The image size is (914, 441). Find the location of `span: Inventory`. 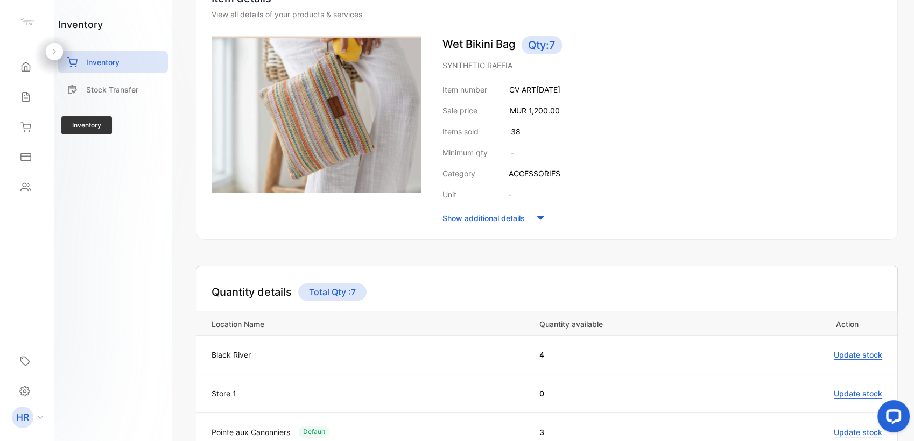

span: Inventory is located at coordinates (87, 125).